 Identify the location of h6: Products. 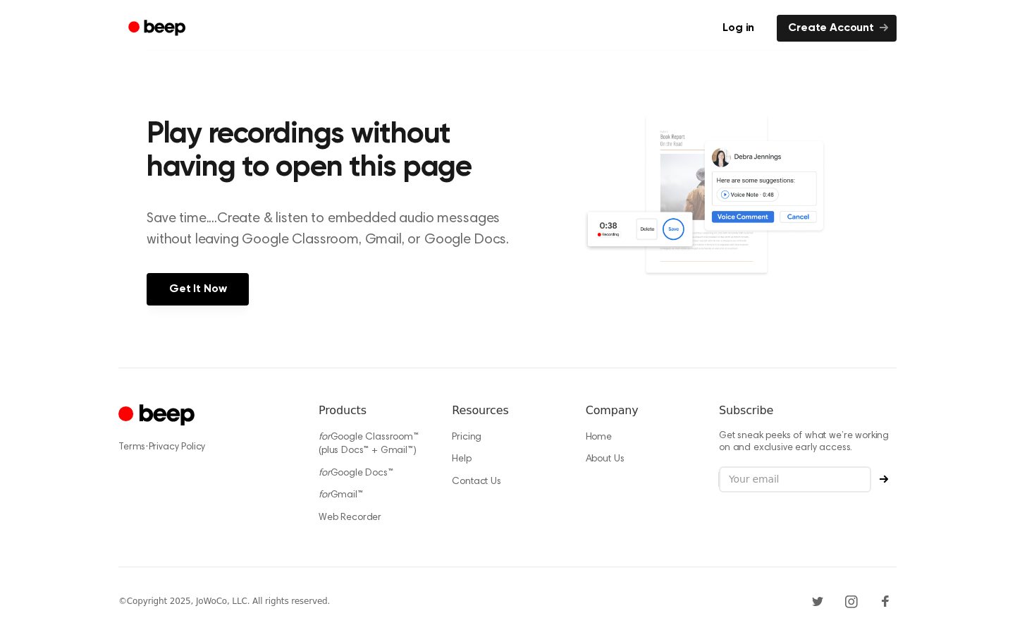
(374, 410).